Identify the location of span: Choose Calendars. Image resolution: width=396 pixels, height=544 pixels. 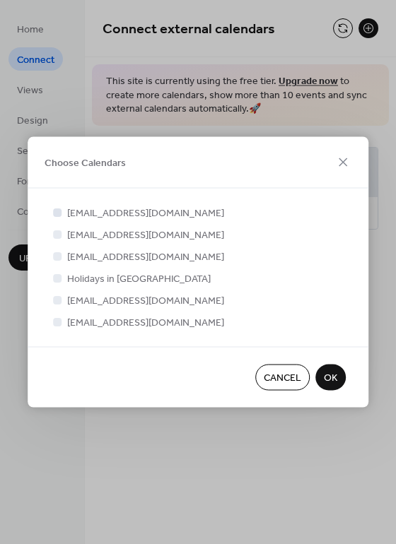
(85, 163).